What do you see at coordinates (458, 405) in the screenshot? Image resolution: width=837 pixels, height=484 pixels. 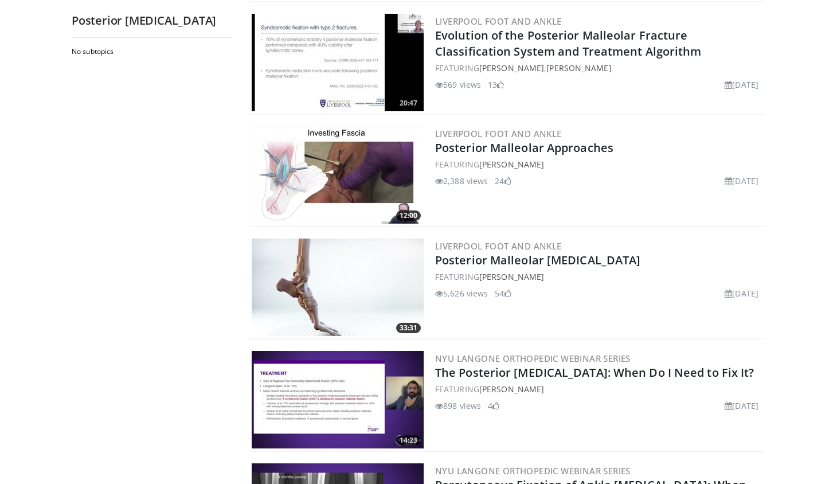 I see `li: 898 views` at bounding box center [458, 405].